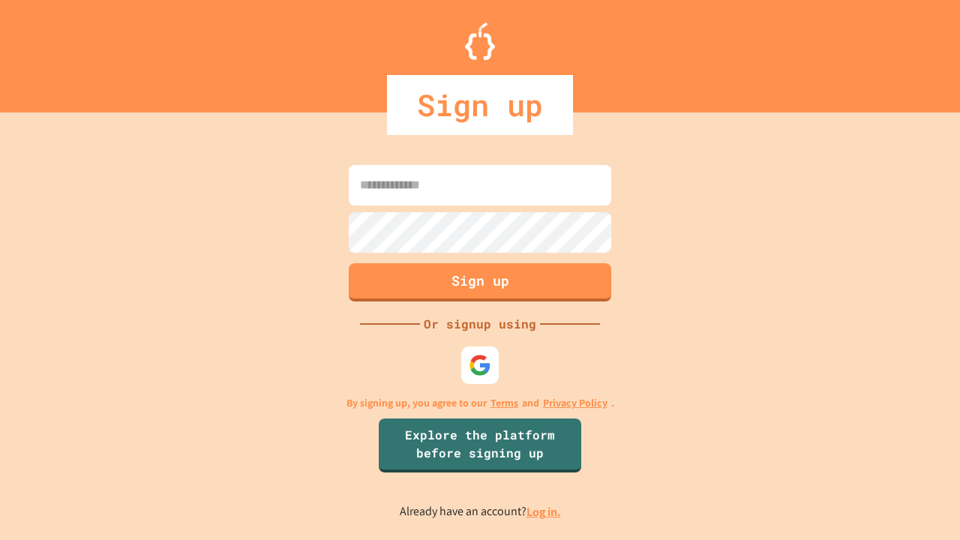 Image resolution: width=960 pixels, height=540 pixels. I want to click on img: Logo.svg, so click(480, 41).